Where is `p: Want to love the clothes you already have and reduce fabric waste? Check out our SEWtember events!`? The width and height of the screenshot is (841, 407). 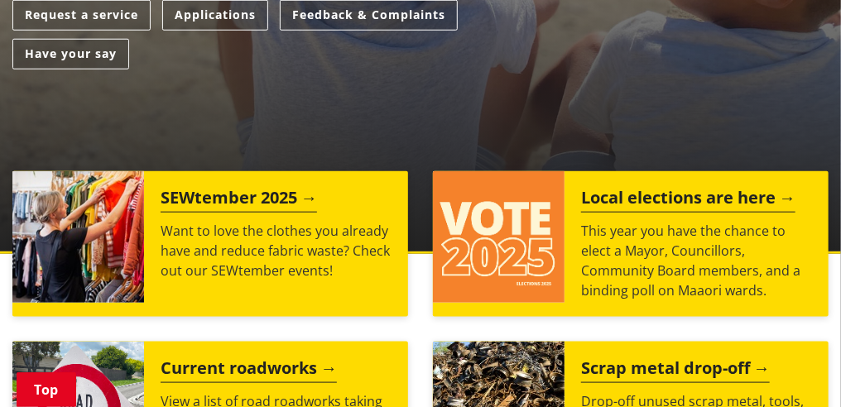 p: Want to love the clothes you already have and reduce fabric waste? Check out our SEWtember events! is located at coordinates (276, 251).